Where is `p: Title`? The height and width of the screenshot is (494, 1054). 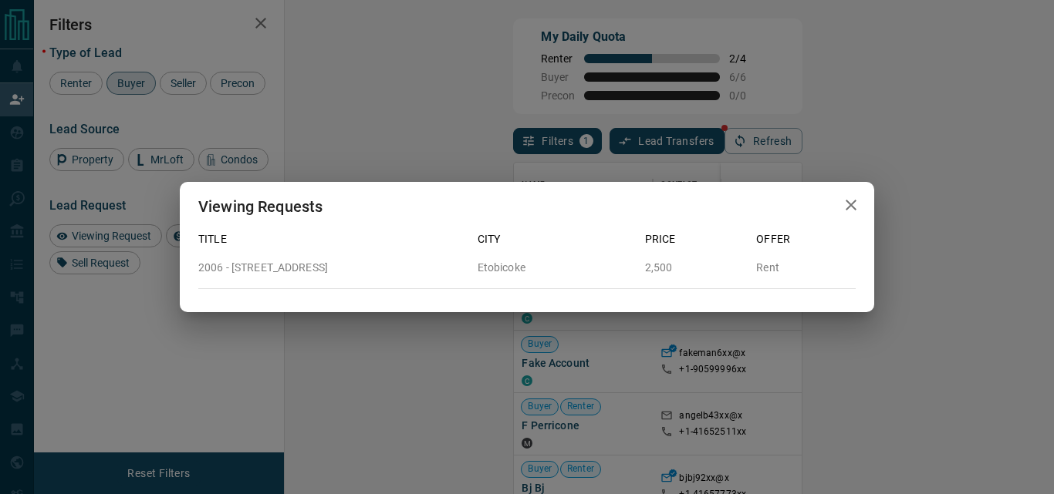
p: Title is located at coordinates (332, 239).